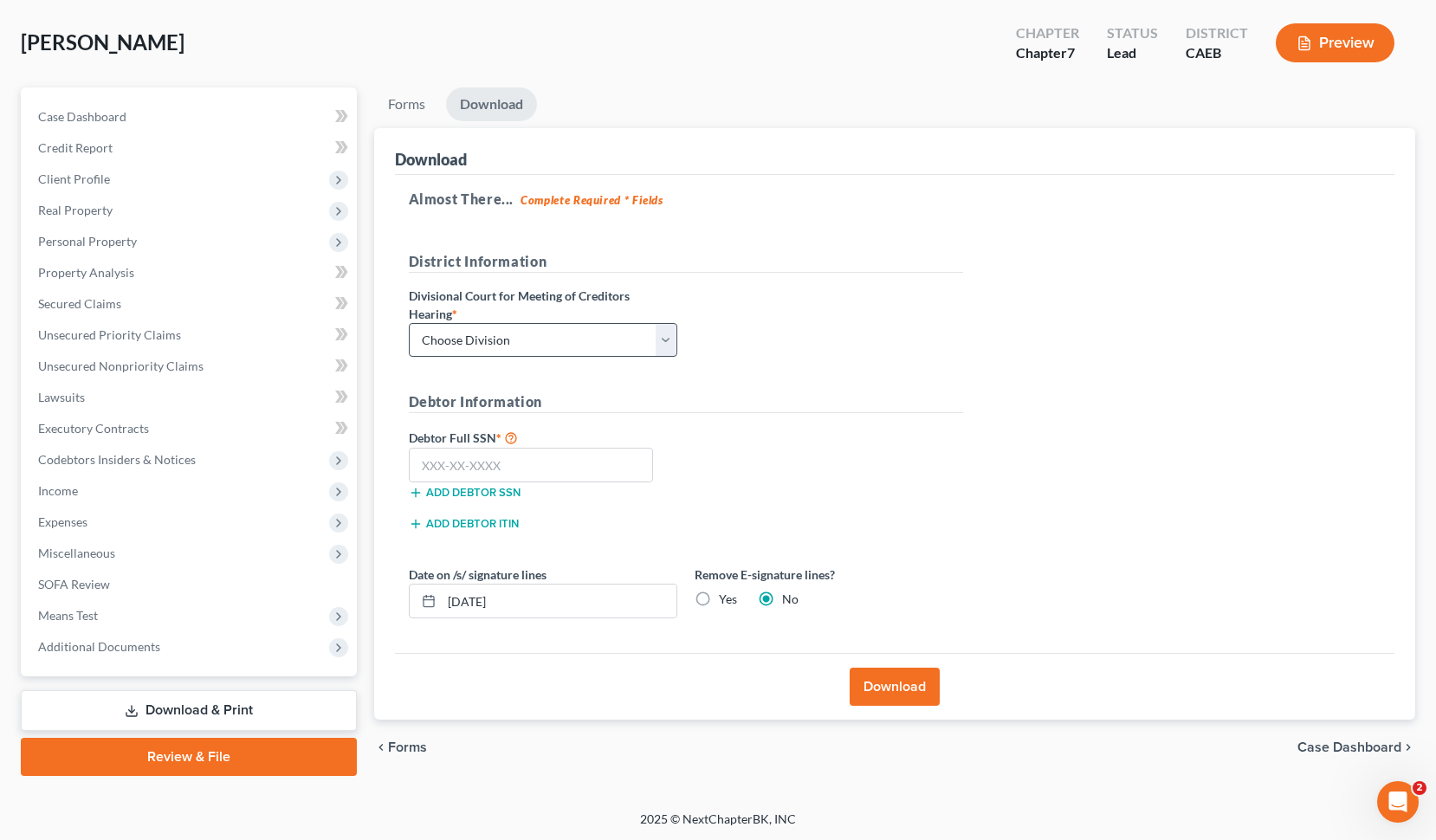  What do you see at coordinates (1217, 53) in the screenshot?
I see `div: CAEB` at bounding box center [1217, 53].